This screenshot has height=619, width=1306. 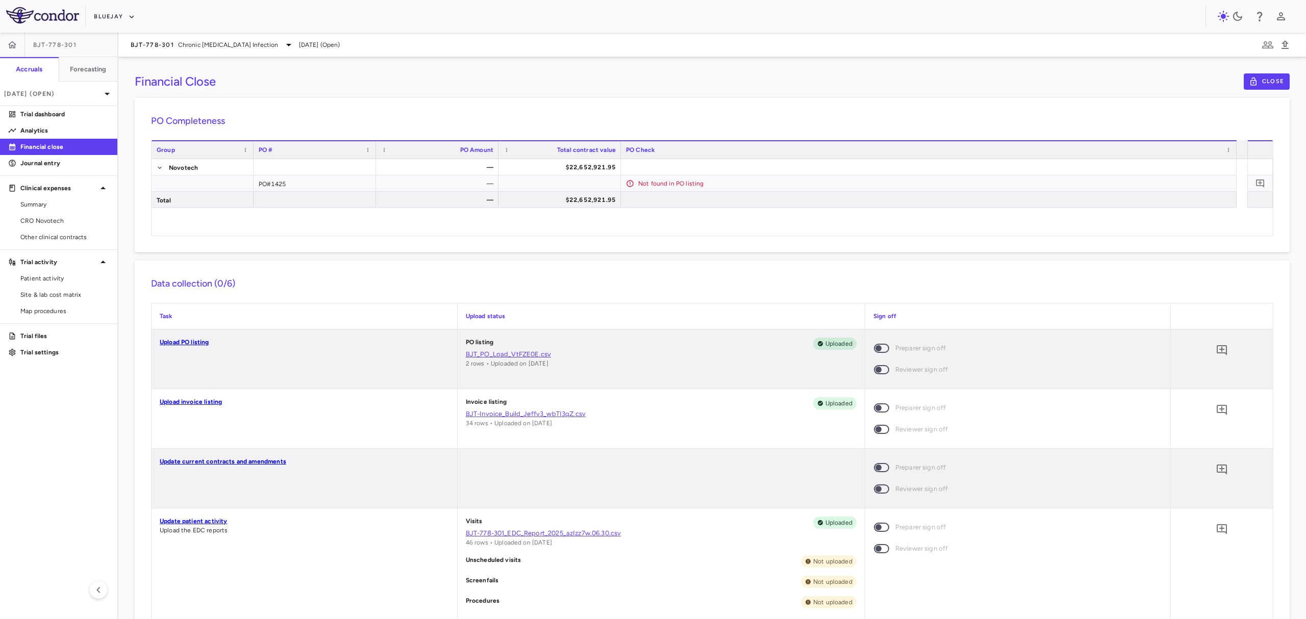 What do you see at coordinates (65, 147) in the screenshot?
I see `p: Financial close` at bounding box center [65, 147].